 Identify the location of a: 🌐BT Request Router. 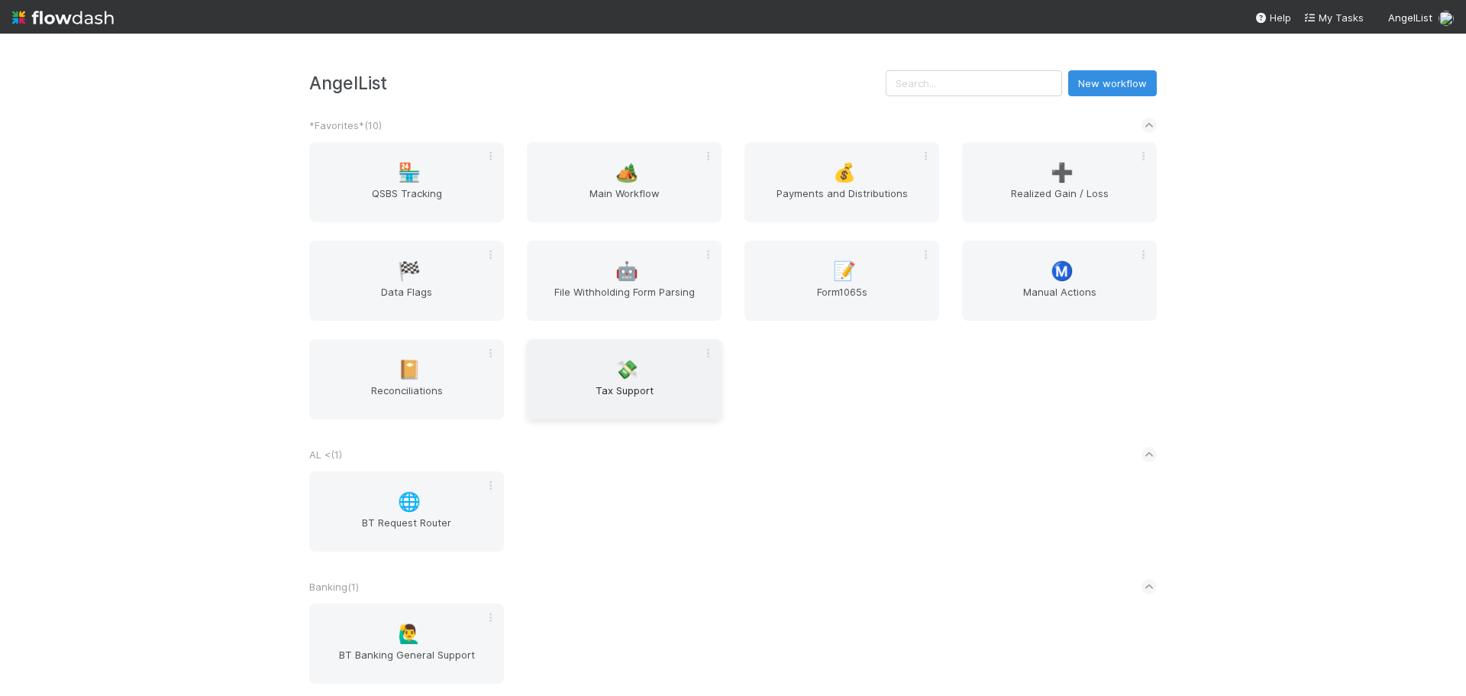
(406, 511).